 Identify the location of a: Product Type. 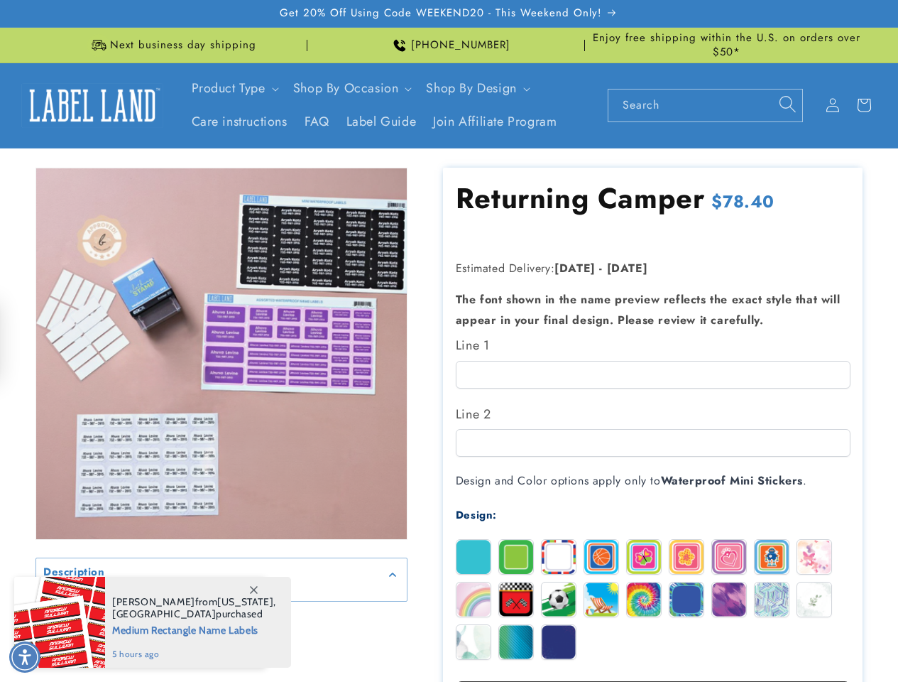
(229, 88).